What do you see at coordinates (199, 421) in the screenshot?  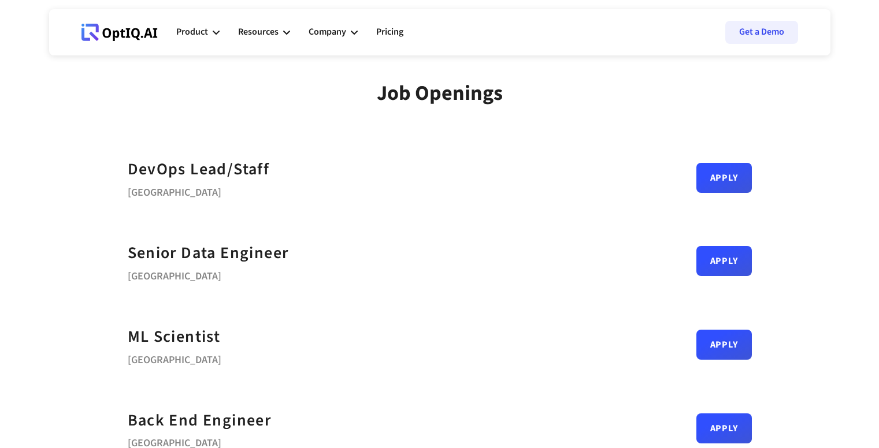 I see `a: Back End Engineer` at bounding box center [199, 421].